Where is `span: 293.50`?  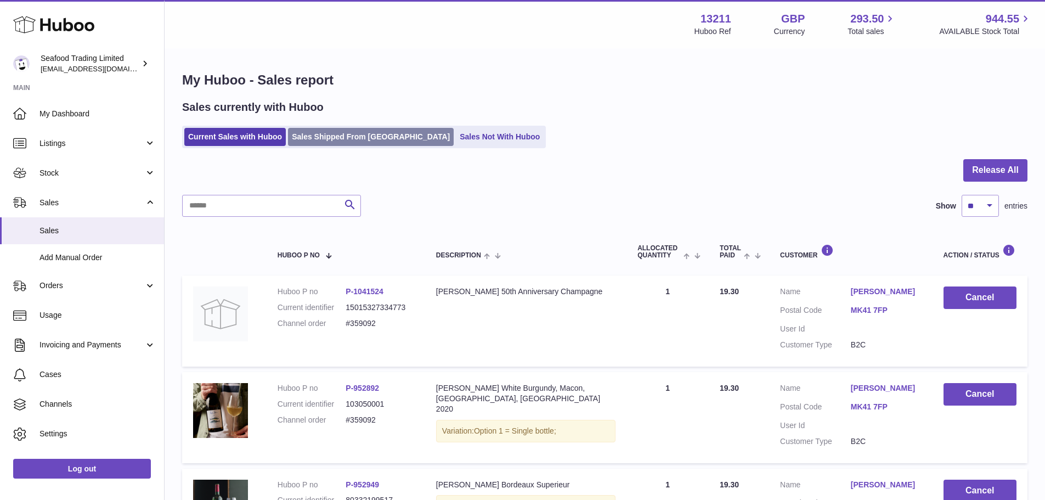
span: 293.50 is located at coordinates (867, 19).